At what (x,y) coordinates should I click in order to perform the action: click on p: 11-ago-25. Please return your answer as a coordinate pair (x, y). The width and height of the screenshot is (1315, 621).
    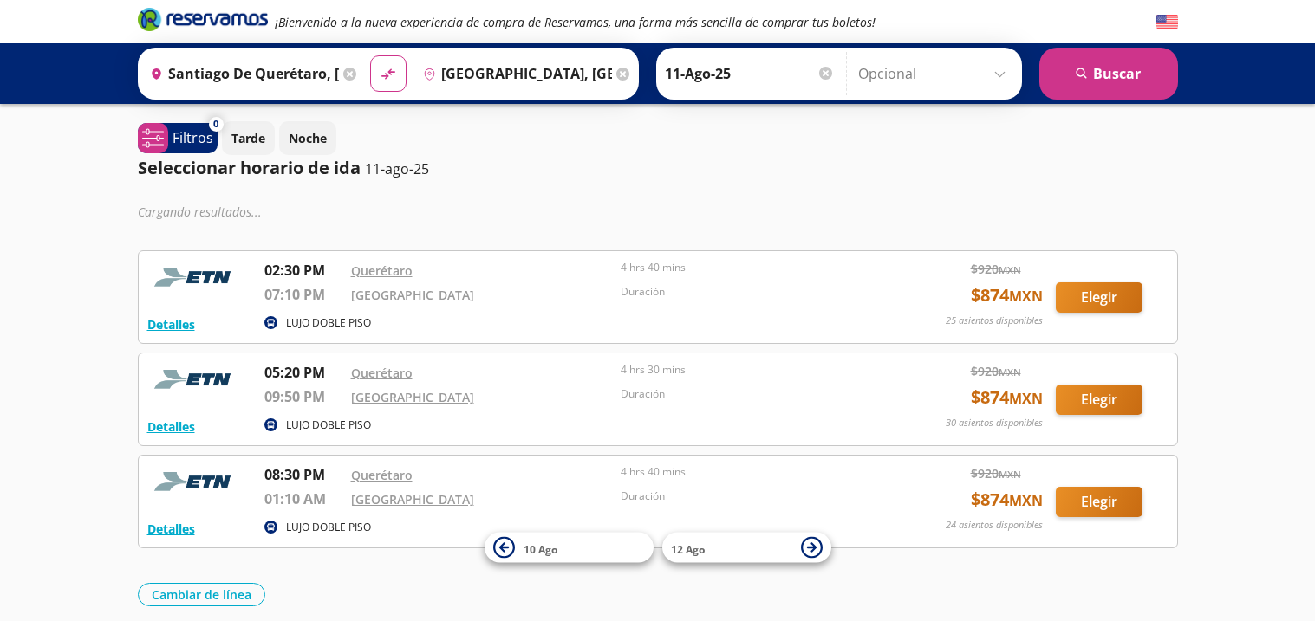
    Looking at the image, I should click on (397, 169).